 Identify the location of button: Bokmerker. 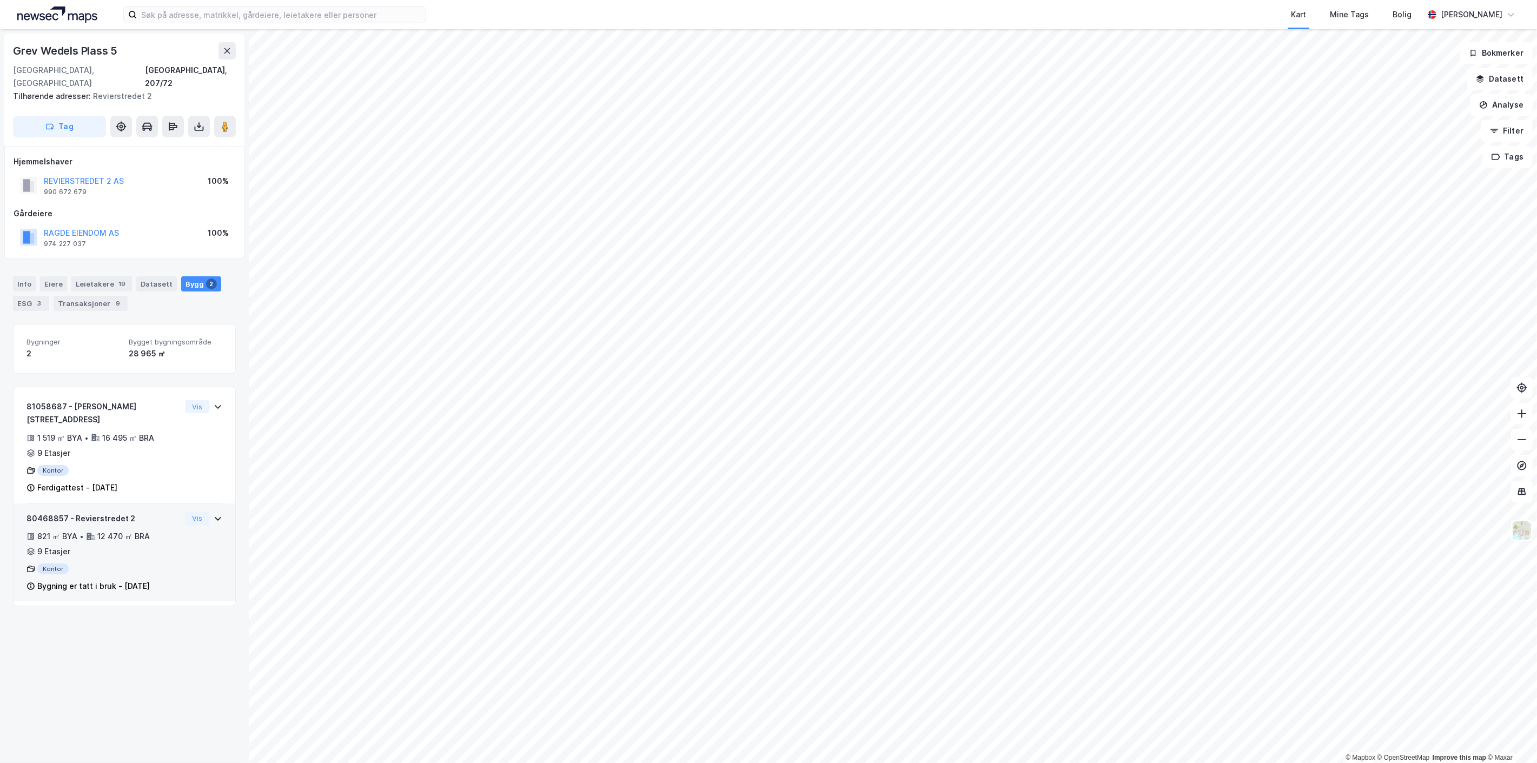
(1496, 53).